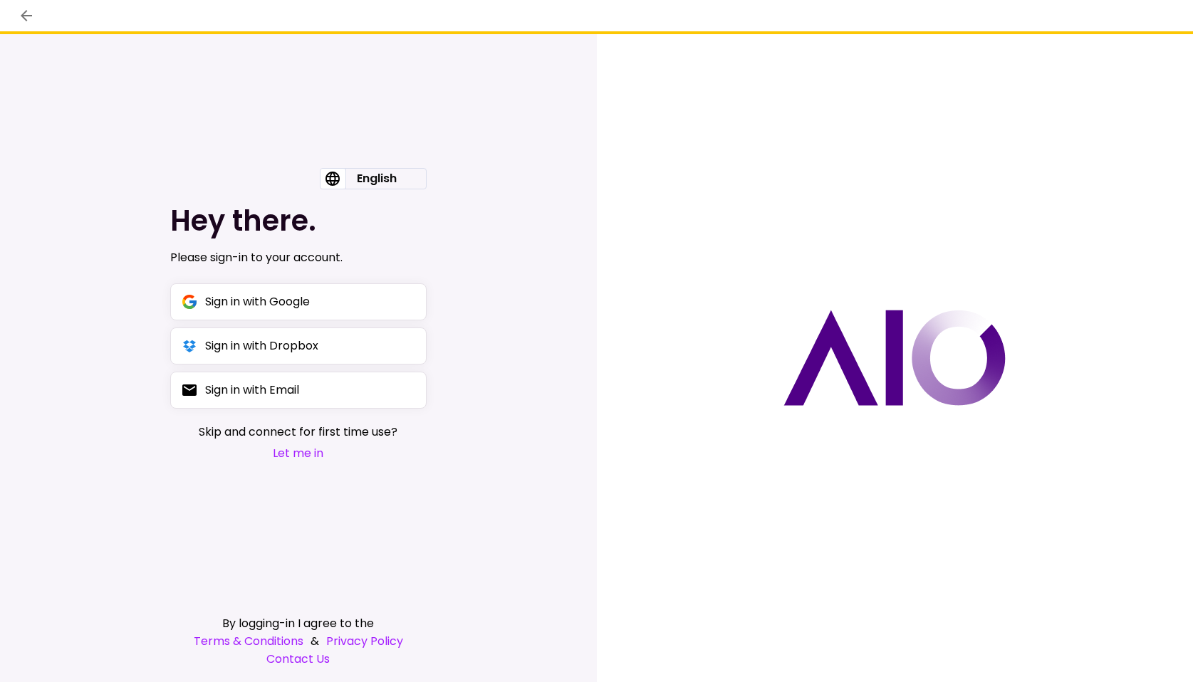 Image resolution: width=1193 pixels, height=682 pixels. Describe the element at coordinates (298, 346) in the screenshot. I see `button: Sign in with Dropbox` at that location.